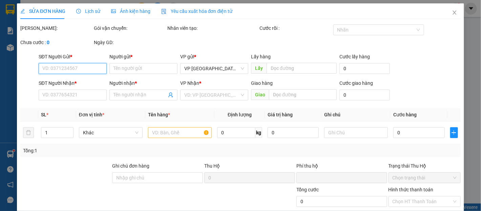  I want to click on input: Ghi Chú, so click(356, 132).